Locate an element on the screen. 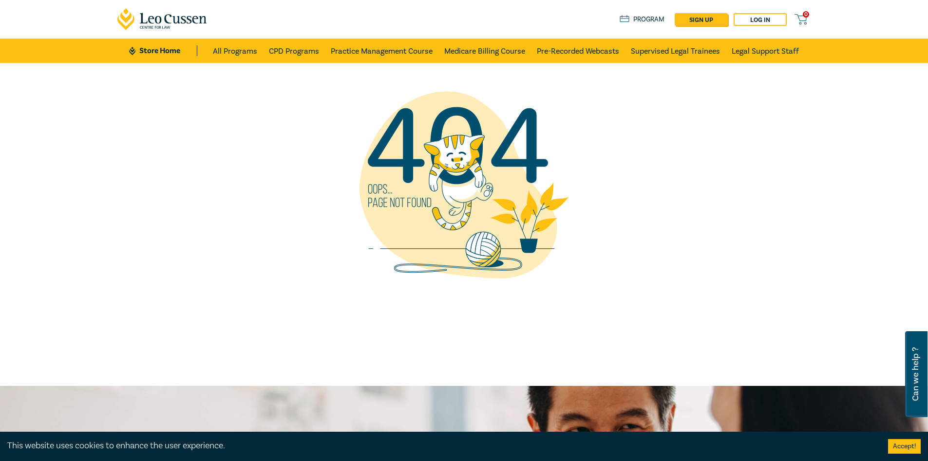 The image size is (928, 461). span: Can we help ? is located at coordinates (916, 374).